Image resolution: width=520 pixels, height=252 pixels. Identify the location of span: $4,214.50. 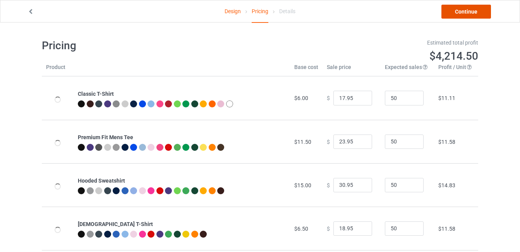
(454, 56).